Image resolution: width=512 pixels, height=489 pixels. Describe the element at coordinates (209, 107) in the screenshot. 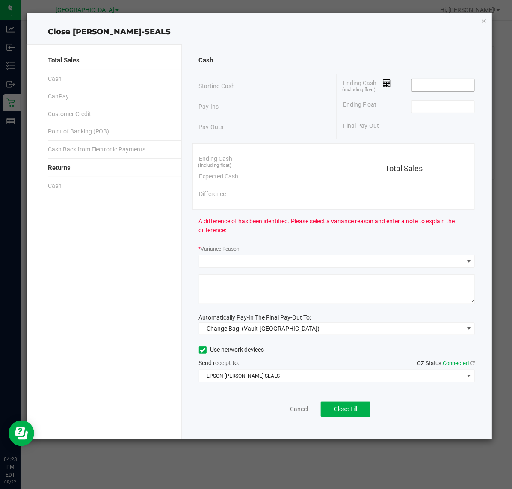

I see `span: Pay-Ins` at that location.